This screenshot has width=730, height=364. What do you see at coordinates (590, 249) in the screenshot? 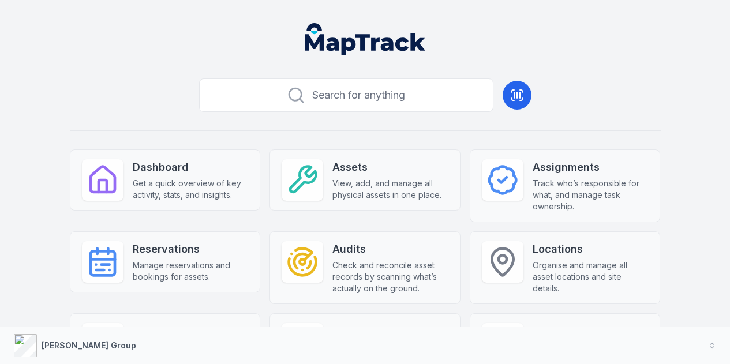
I see `strong: Locations` at bounding box center [590, 249].